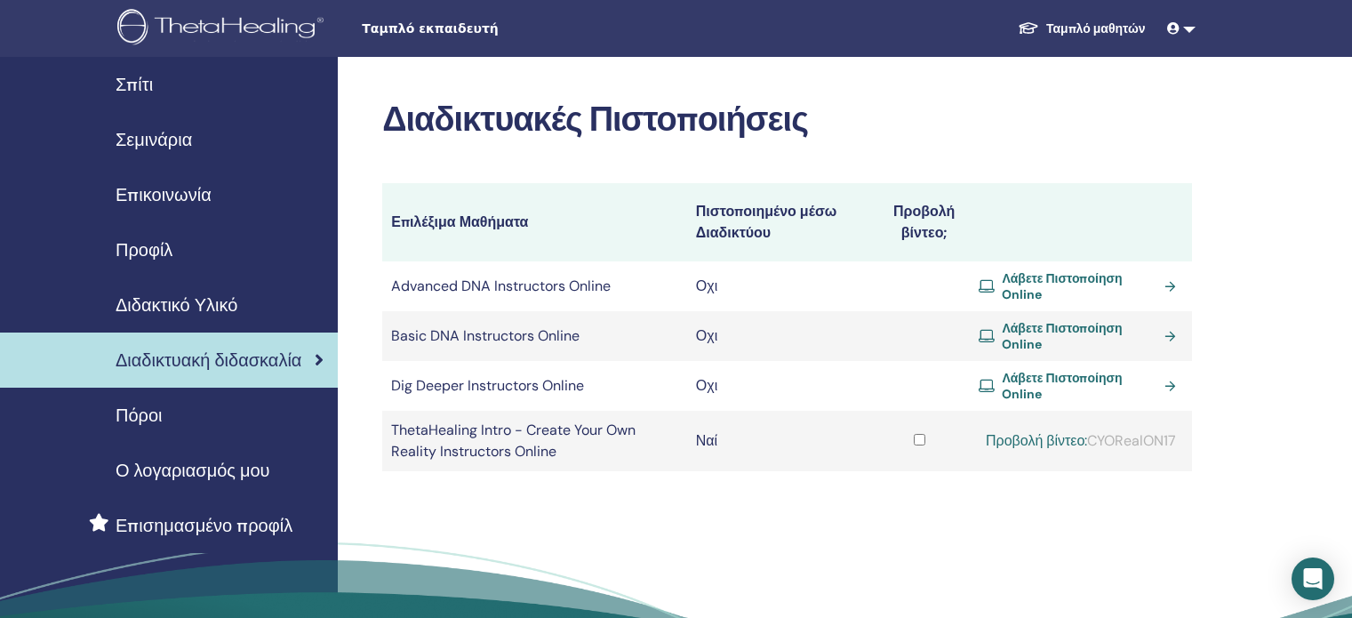 The image size is (1352, 618). I want to click on span: Διαδικτυακή διδασκαλία, so click(208, 360).